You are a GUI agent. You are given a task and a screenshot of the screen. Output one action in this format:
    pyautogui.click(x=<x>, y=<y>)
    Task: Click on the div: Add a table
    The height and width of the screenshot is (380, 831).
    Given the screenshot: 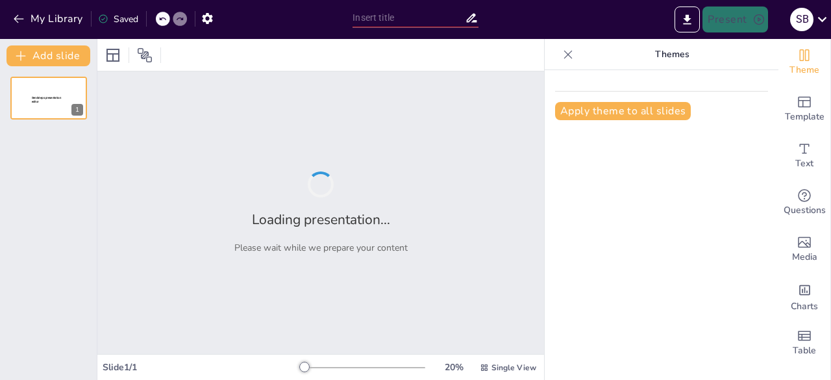 What is the action you would take?
    pyautogui.click(x=805, y=343)
    